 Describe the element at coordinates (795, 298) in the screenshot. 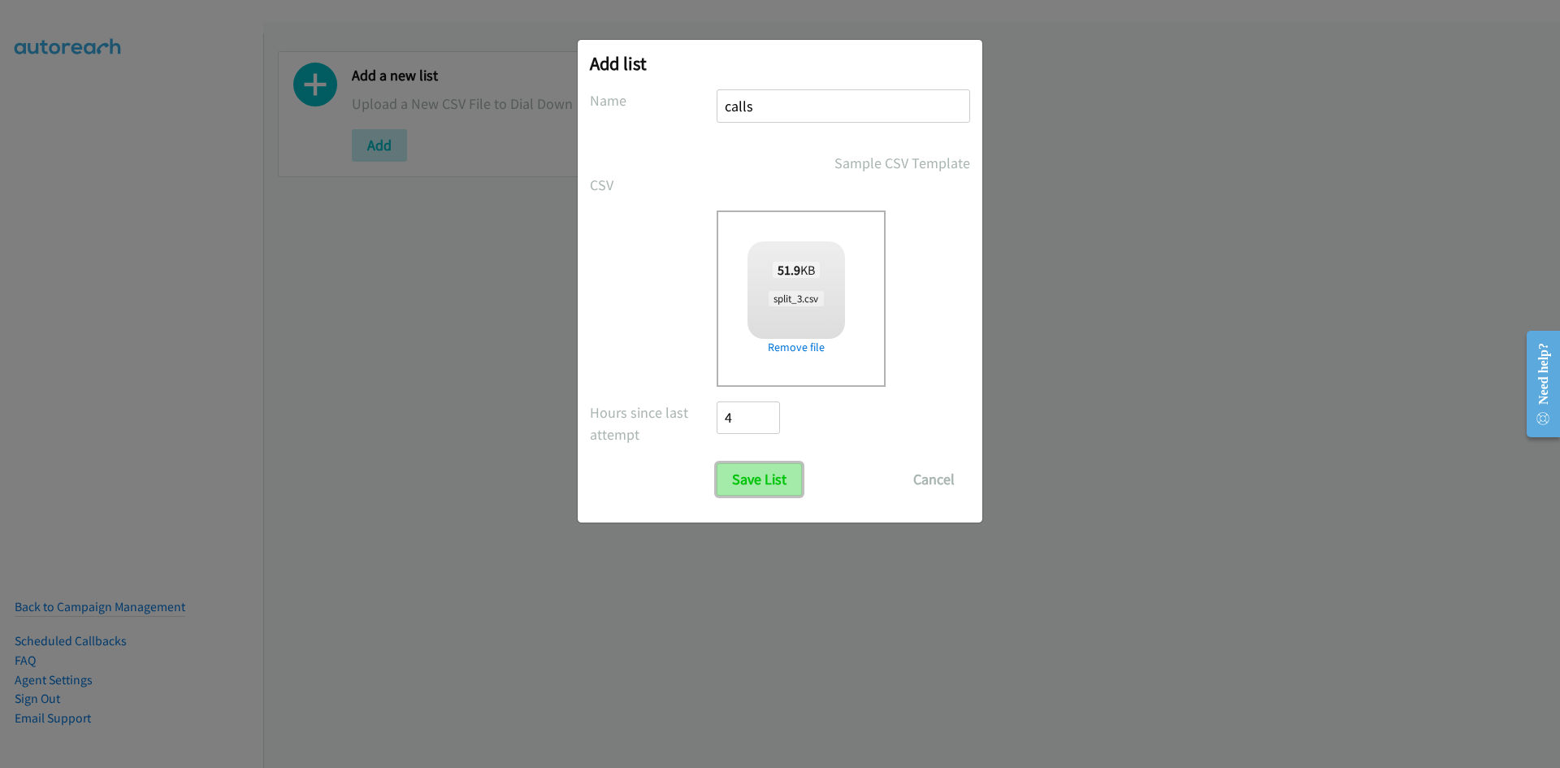

I see `span: split_3.csv` at that location.